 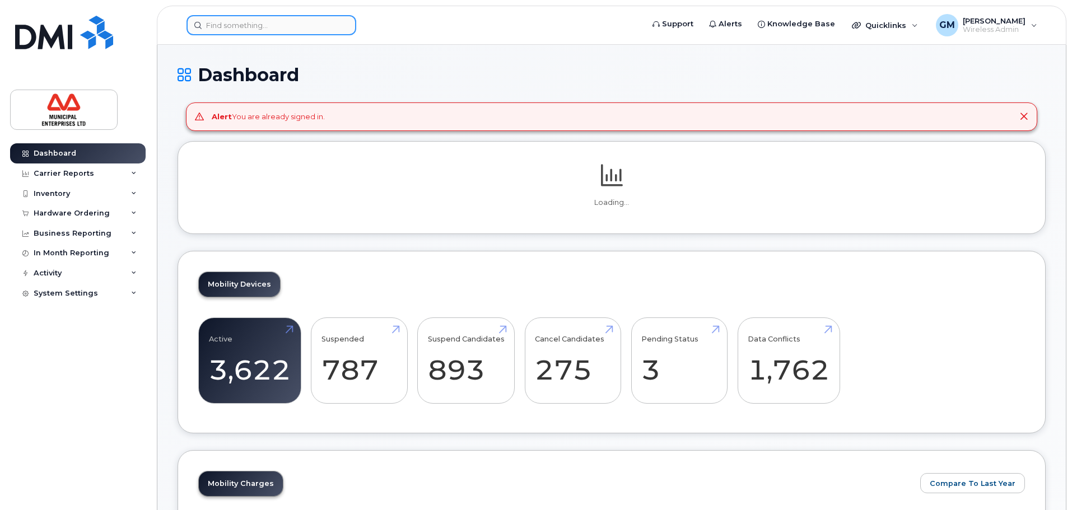 What do you see at coordinates (359, 361) in the screenshot?
I see `a: Suspended 787` at bounding box center [359, 361].